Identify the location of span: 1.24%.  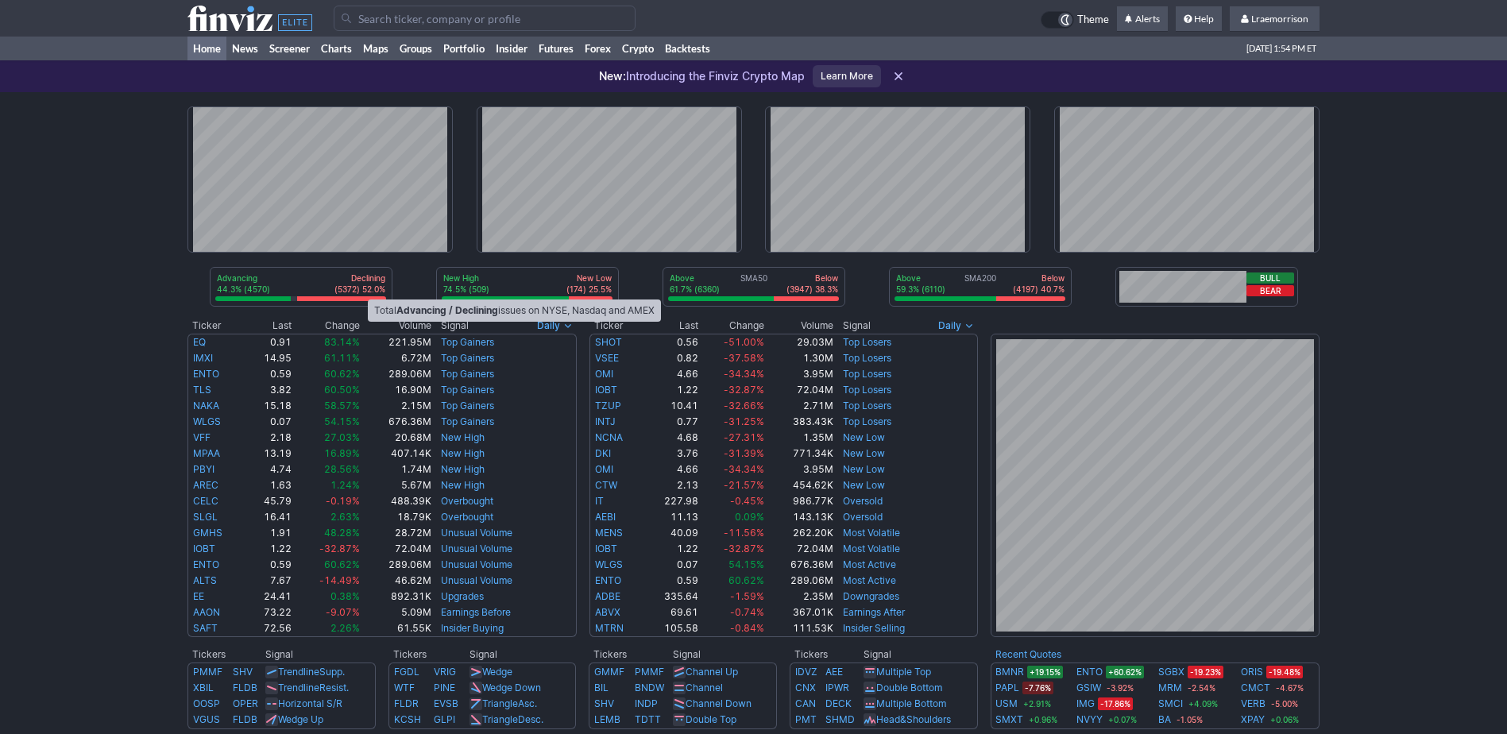
(345, 485).